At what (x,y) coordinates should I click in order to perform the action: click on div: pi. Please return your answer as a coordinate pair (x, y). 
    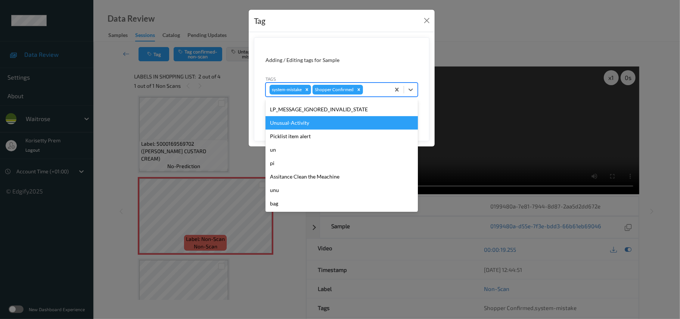
    Looking at the image, I should click on (341, 163).